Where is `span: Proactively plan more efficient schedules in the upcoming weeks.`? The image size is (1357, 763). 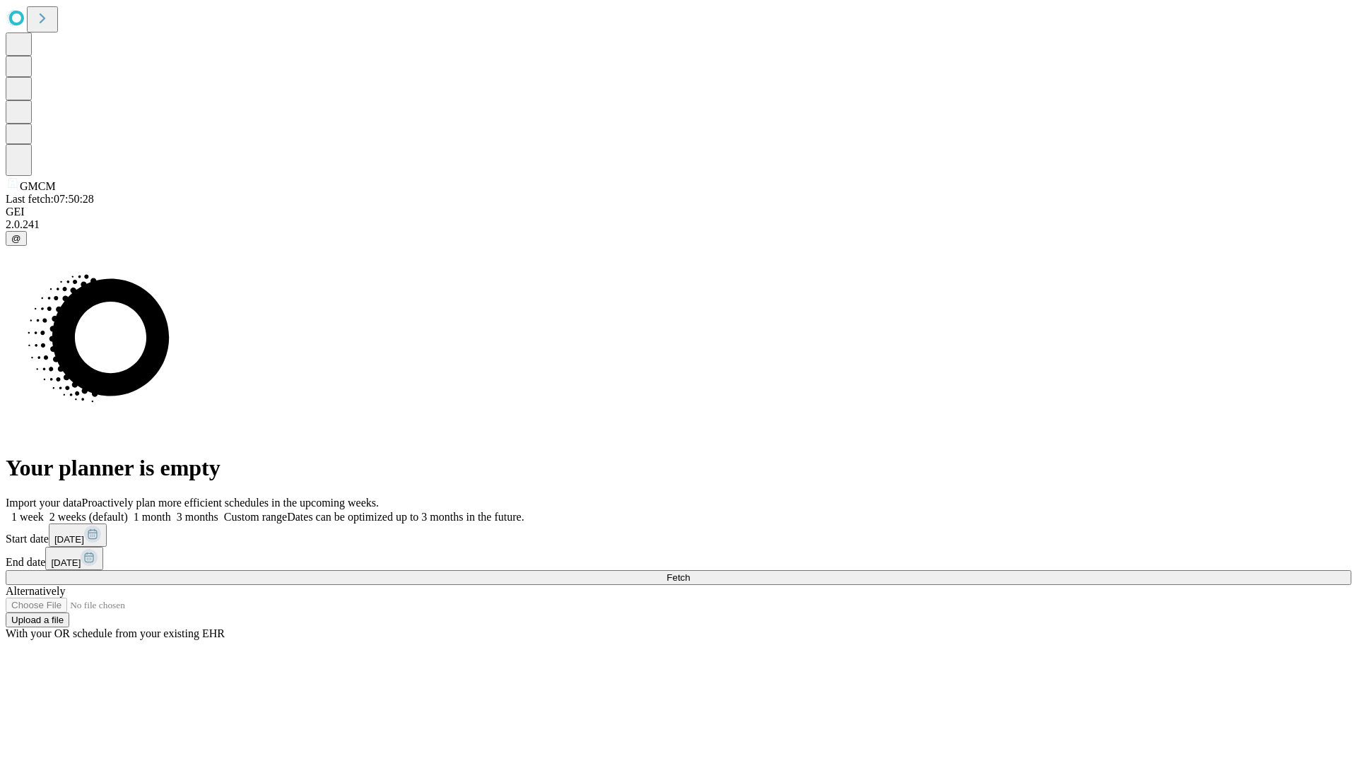 span: Proactively plan more efficient schedules in the upcoming weeks. is located at coordinates (230, 502).